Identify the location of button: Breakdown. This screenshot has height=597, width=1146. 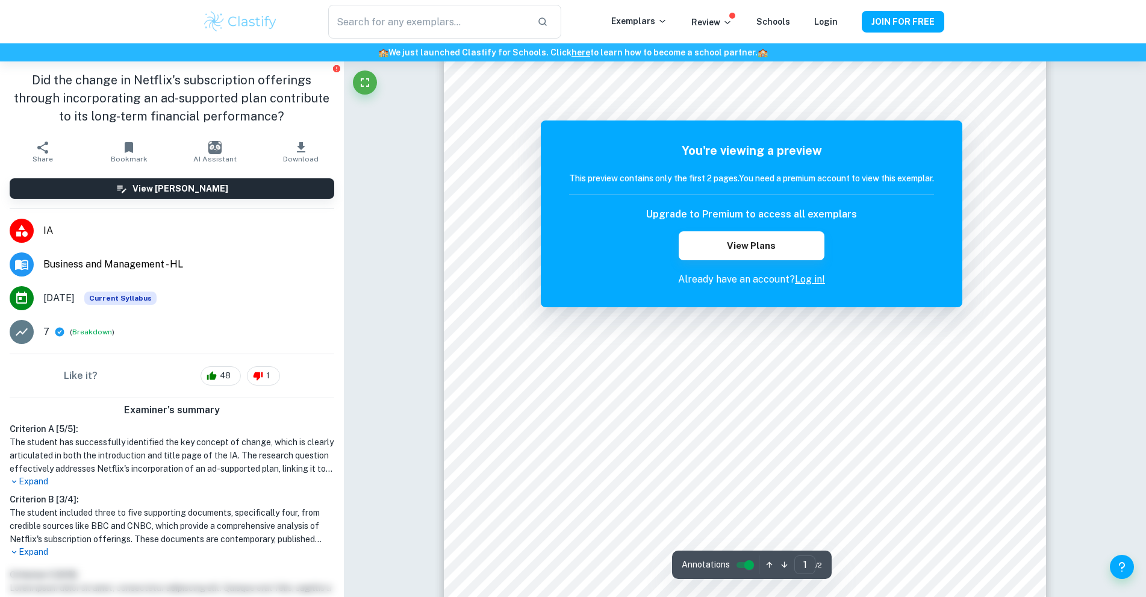
(92, 332).